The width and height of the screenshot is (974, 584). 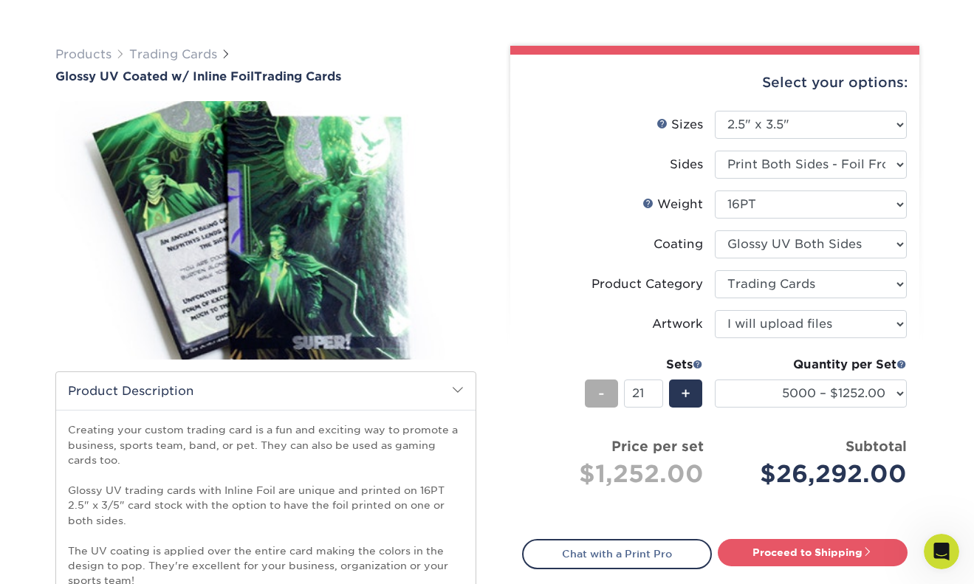 What do you see at coordinates (144, 13) in the screenshot?
I see `h1: Primoprint` at bounding box center [144, 13].